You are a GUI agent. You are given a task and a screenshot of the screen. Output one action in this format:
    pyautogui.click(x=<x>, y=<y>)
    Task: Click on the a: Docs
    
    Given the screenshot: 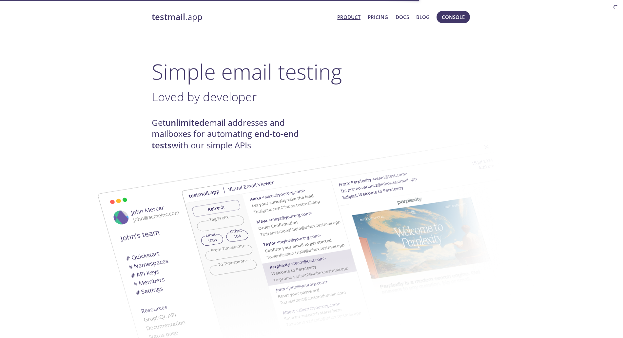 What is the action you would take?
    pyautogui.click(x=402, y=17)
    